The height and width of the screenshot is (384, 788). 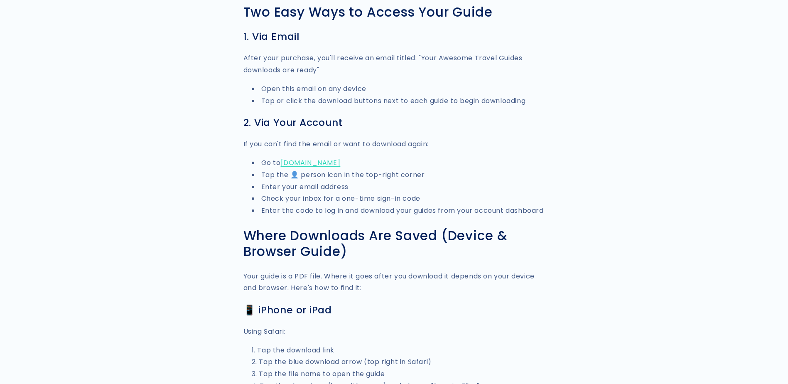 What do you see at coordinates (398, 175) in the screenshot?
I see `li: Tap the 👤 person icon in the top-right corner` at bounding box center [398, 175].